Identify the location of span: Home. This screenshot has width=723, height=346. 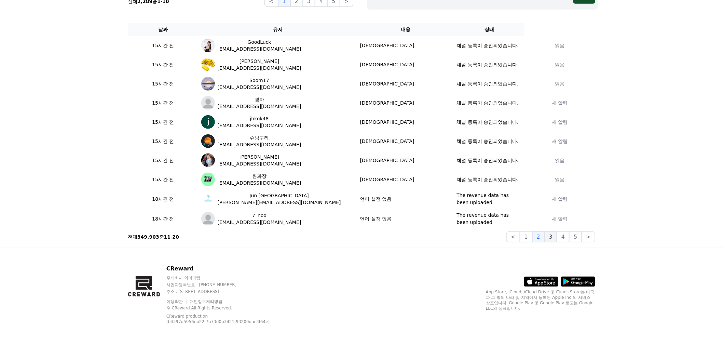
(23, 230).